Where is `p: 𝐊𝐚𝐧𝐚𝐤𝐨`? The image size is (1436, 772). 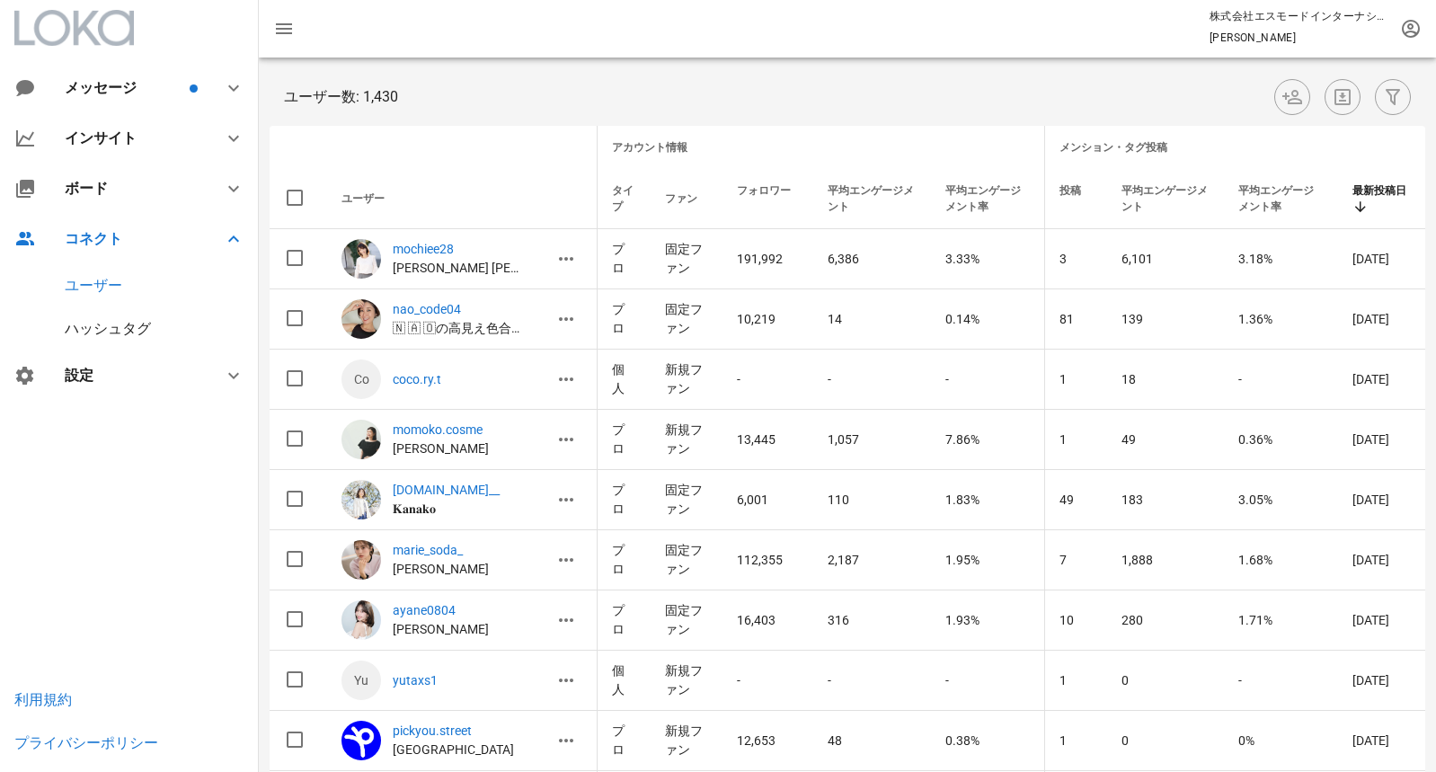
p: 𝐊𝐚𝐧𝐚𝐤𝐨 is located at coordinates (457, 509).